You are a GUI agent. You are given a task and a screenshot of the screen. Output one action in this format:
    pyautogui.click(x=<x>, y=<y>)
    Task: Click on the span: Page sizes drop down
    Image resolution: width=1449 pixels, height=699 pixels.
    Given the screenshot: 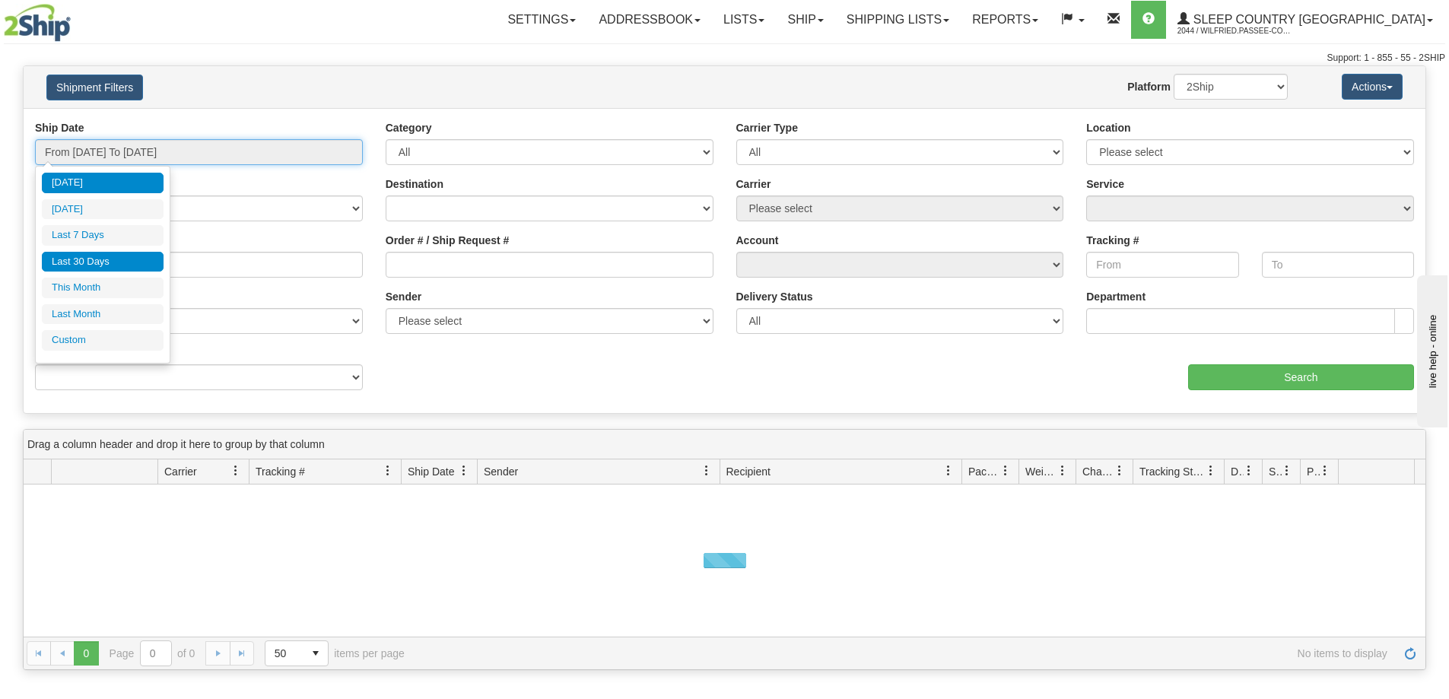 What is the action you would take?
    pyautogui.click(x=297, y=654)
    